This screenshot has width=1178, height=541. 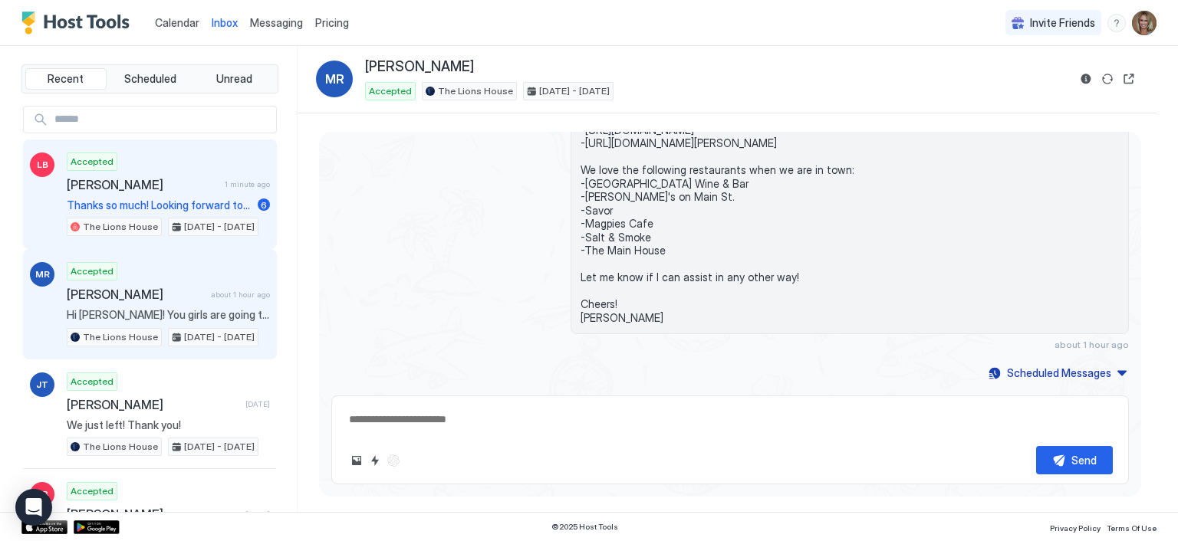 I want to click on button: Upload image, so click(x=357, y=461).